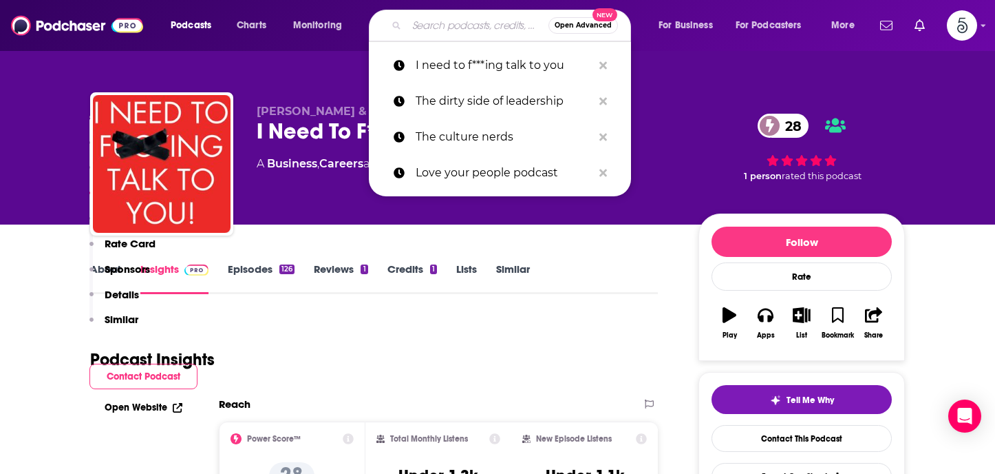 Image resolution: width=995 pixels, height=474 pixels. Describe the element at coordinates (120, 275) in the screenshot. I see `button: Sponsors` at that location.